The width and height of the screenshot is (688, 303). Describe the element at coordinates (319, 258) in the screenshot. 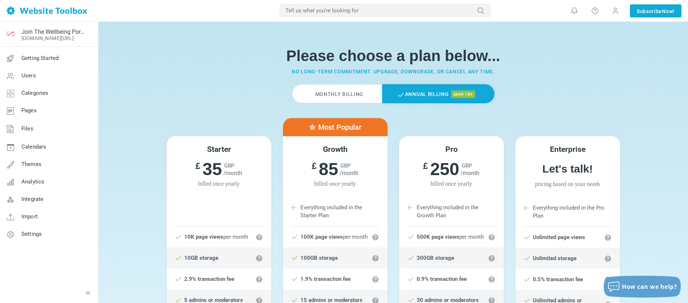

I see `strong: 100GB storage` at that location.